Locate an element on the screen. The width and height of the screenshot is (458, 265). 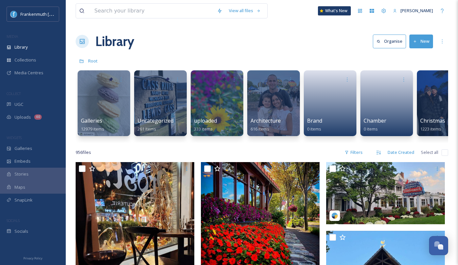
div: Date Created is located at coordinates (401, 152).